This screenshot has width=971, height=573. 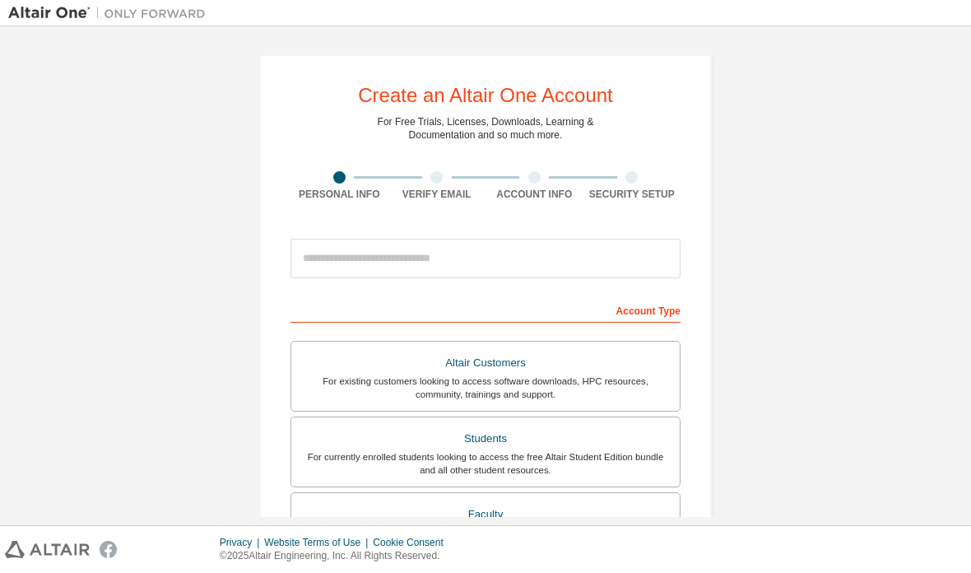 What do you see at coordinates (337, 555) in the screenshot?
I see `p: © 2025 Altair Engineering, Inc. All Rights Reserved.` at bounding box center [337, 555].